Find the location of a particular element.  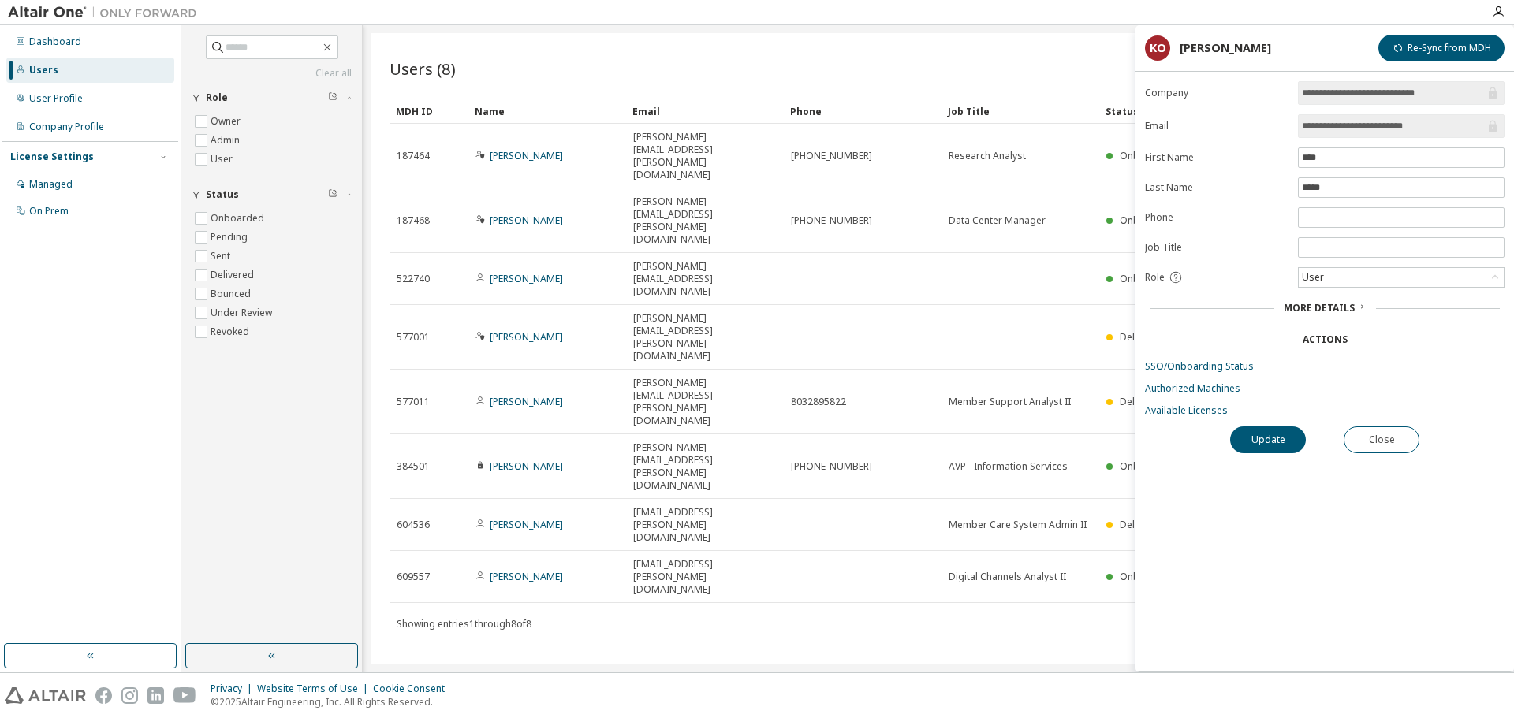

div: Status is located at coordinates (1255, 111).